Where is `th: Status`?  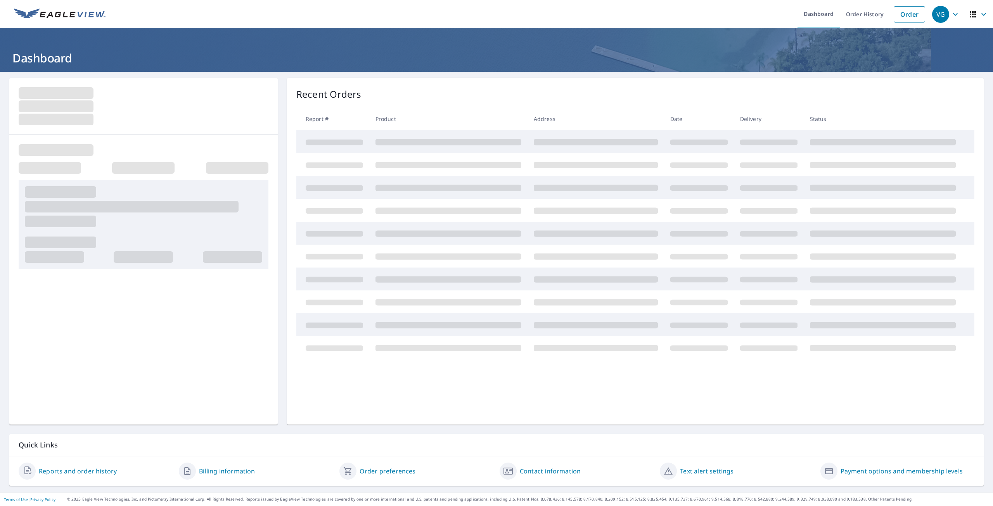
th: Status is located at coordinates (883, 119).